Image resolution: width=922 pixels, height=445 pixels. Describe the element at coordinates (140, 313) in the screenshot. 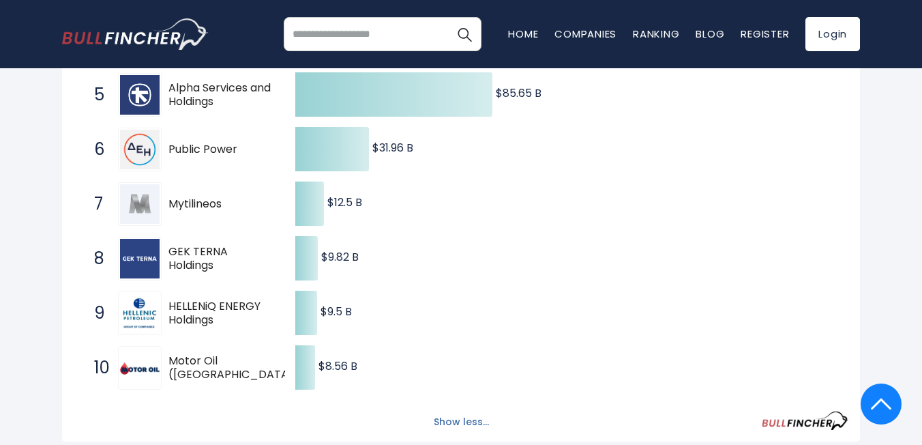

I see `img: HELLENiQ ENERGY Holdings` at that location.